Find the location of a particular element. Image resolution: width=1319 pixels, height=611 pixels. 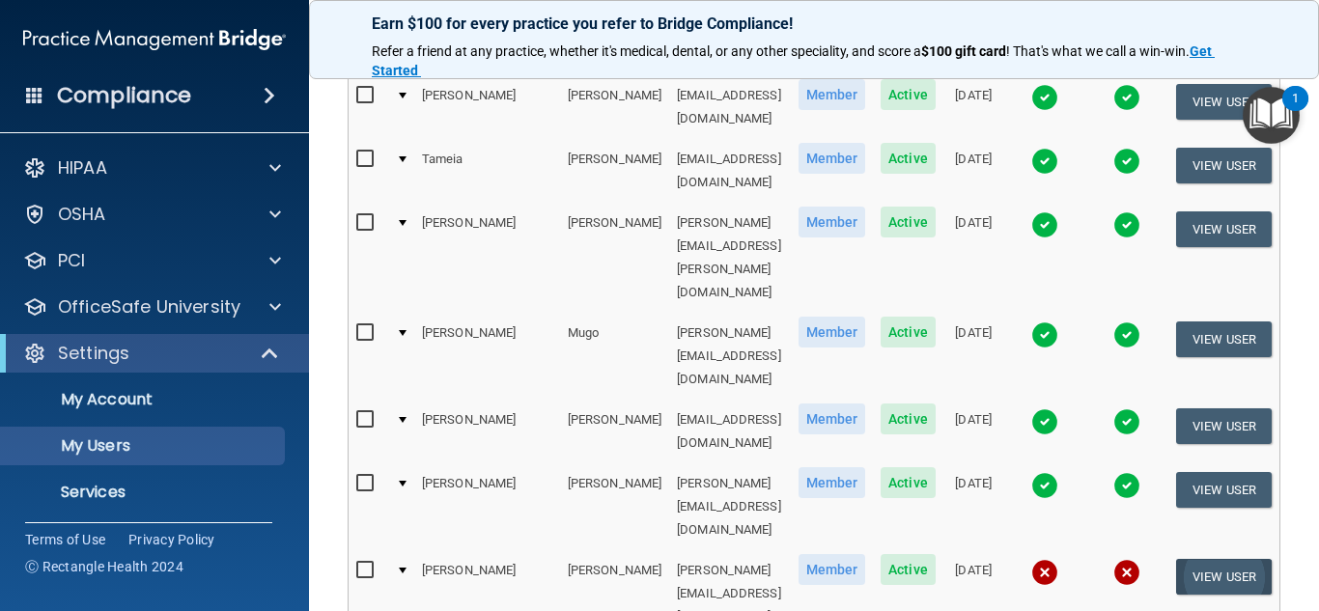

a: Terms of Use is located at coordinates (65, 540).